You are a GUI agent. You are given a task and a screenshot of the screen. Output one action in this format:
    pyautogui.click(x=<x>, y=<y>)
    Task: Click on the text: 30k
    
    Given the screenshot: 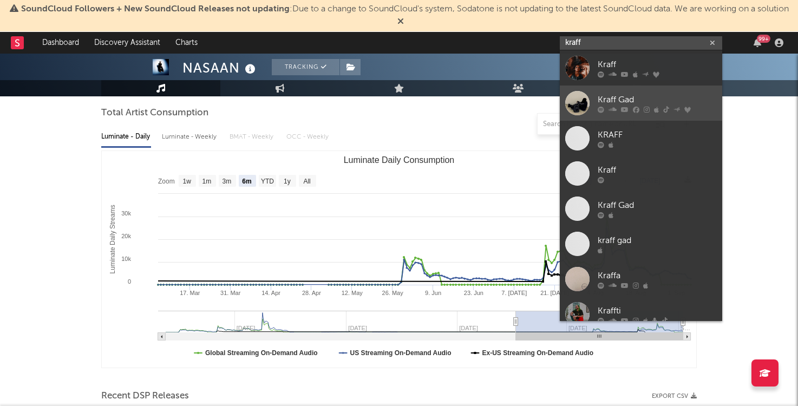 What is the action you would take?
    pyautogui.click(x=126, y=213)
    